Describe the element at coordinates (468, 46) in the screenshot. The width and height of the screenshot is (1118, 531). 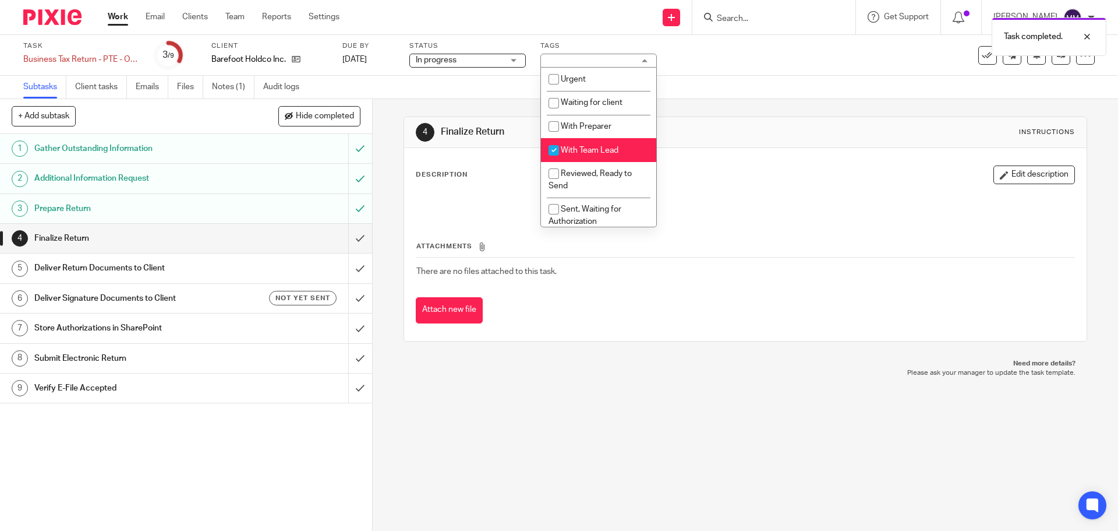
I see `label: Status` at that location.